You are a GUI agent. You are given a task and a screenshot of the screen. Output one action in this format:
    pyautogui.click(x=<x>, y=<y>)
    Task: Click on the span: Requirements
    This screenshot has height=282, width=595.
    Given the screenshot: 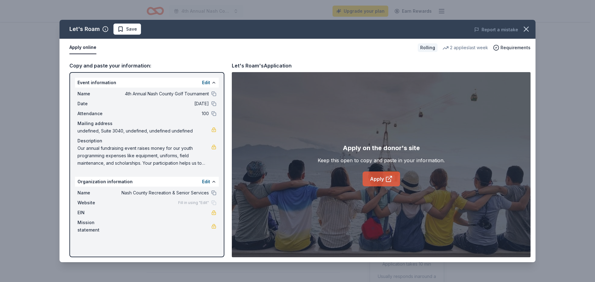 What is the action you would take?
    pyautogui.click(x=515, y=48)
    